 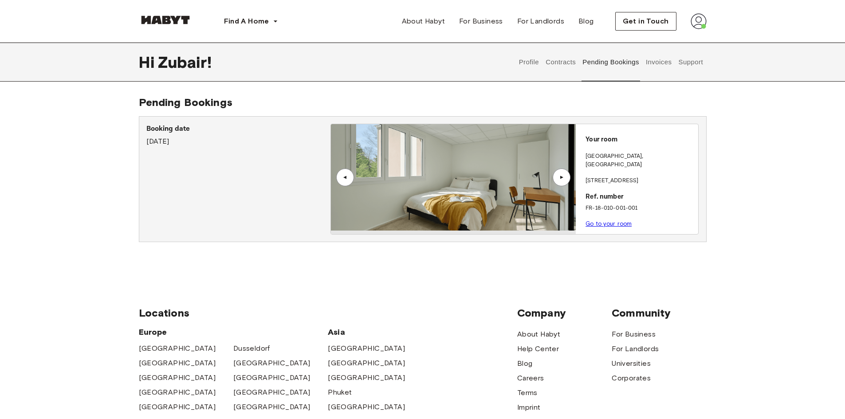 What do you see at coordinates (340, 393) in the screenshot?
I see `span: Phuket` at bounding box center [340, 393].